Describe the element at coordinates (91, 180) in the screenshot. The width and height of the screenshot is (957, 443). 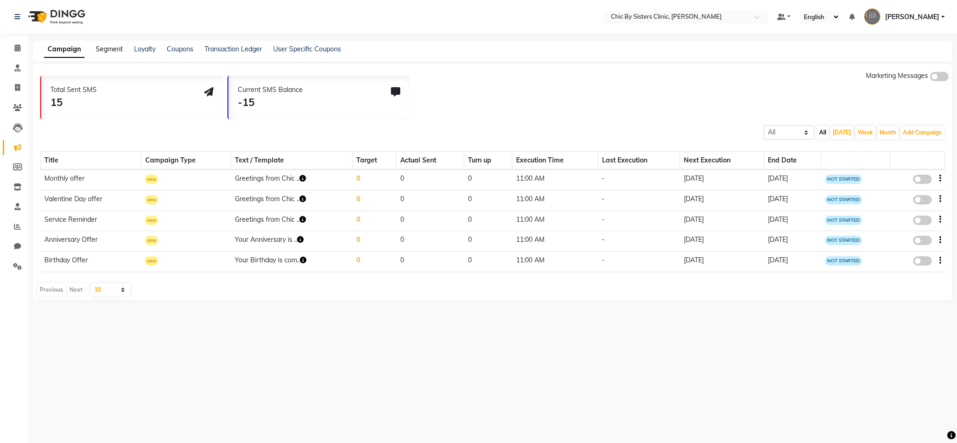
I see `td: Monthly offer` at that location.